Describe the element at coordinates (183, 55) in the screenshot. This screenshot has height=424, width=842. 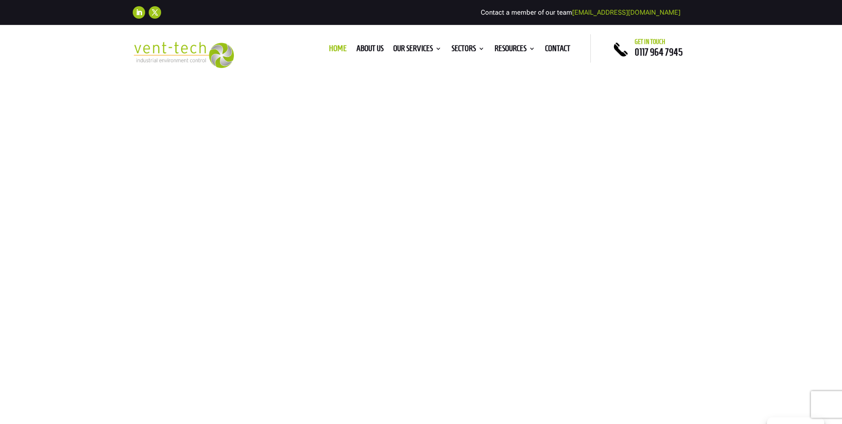
I see `img: 2023-09-27T08_35_16.549ZVENT-TECH---Clear-background` at that location.